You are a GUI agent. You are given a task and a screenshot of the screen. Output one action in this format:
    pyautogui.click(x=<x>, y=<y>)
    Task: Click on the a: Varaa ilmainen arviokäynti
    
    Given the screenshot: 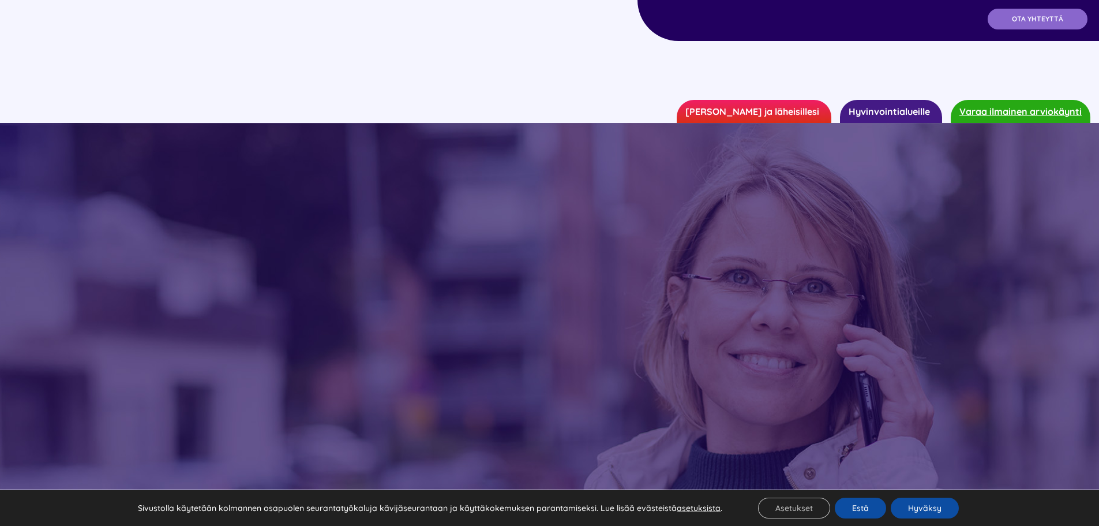 What is the action you would take?
    pyautogui.click(x=1021, y=111)
    